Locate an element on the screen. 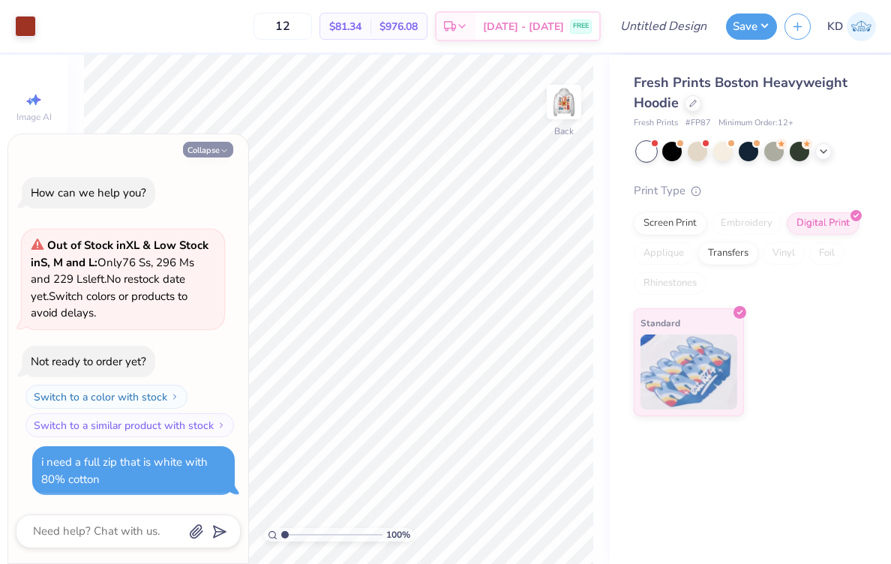 The height and width of the screenshot is (564, 891). button: Collapse is located at coordinates (208, 149).